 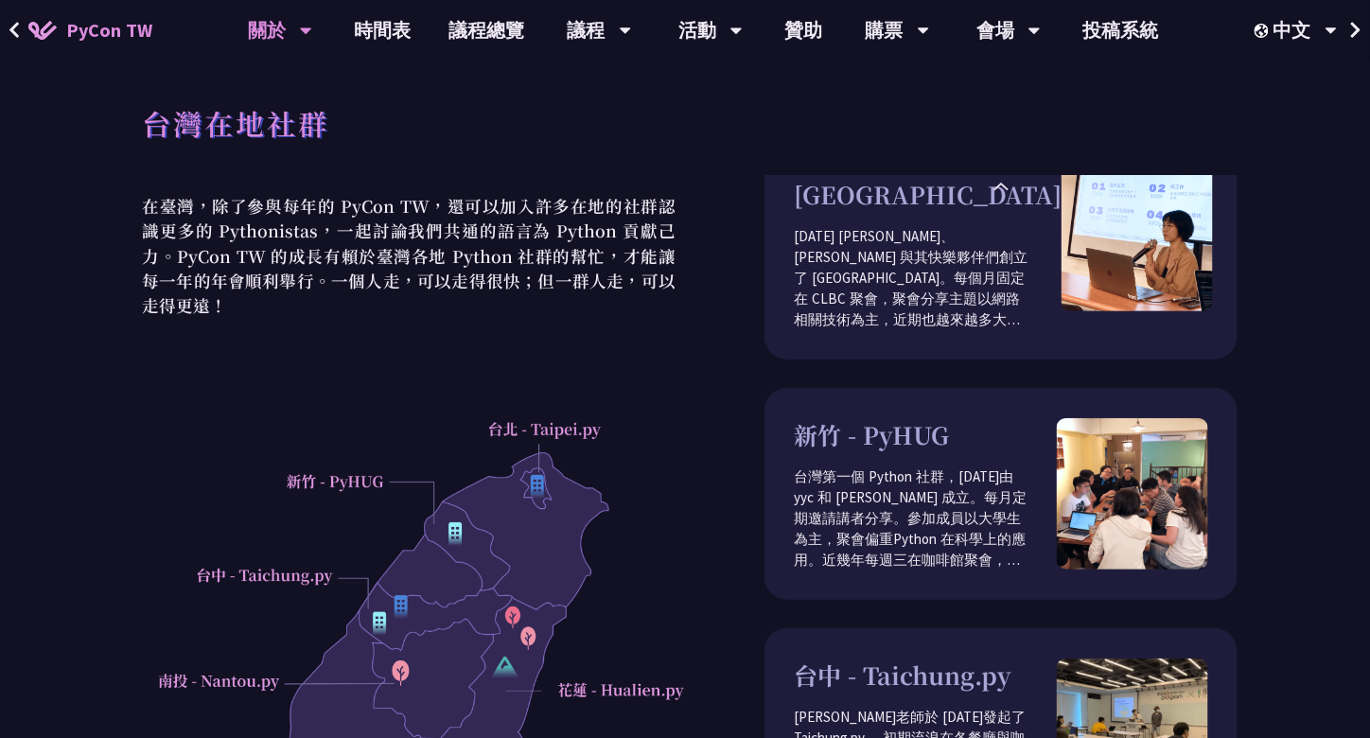 What do you see at coordinates (926, 435) in the screenshot?
I see `h3: 新竹 - PyHUG` at bounding box center [926, 435].